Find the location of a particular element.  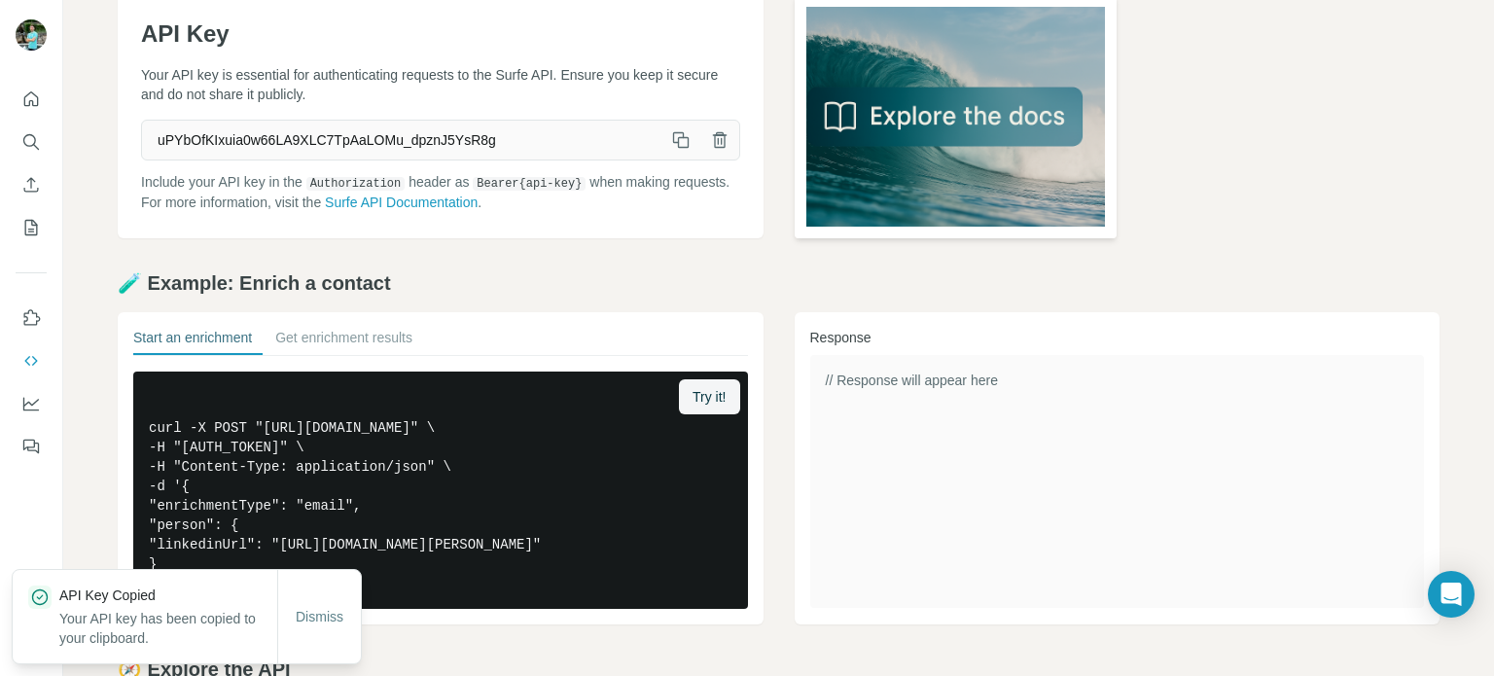

button: Feedback is located at coordinates (31, 447).